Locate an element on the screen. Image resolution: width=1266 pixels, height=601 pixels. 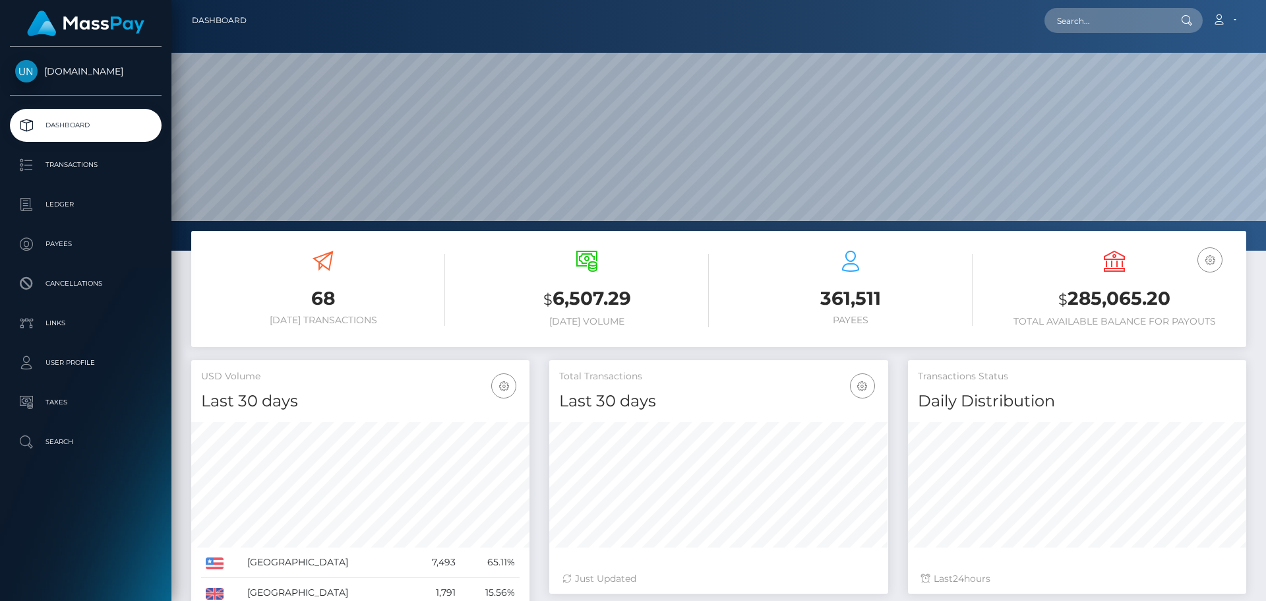
p: User Profile is located at coordinates (86, 363).